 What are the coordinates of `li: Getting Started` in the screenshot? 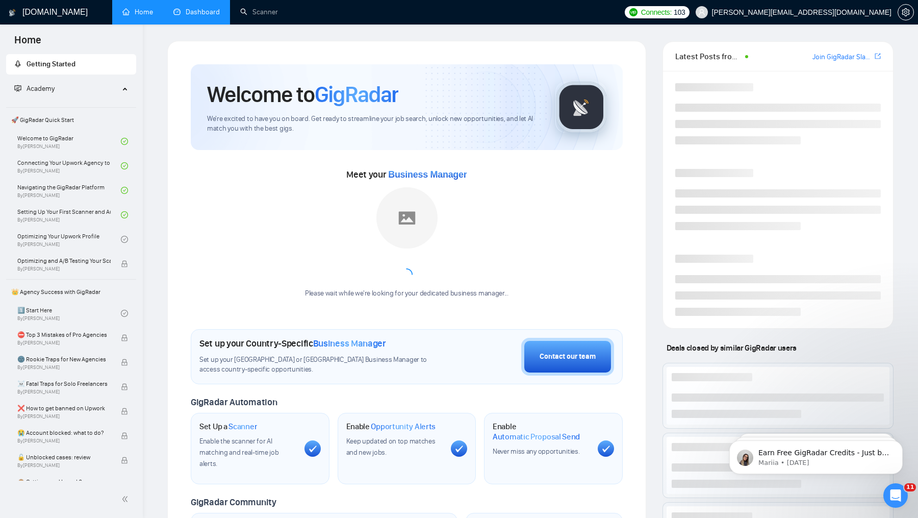 It's located at (71, 64).